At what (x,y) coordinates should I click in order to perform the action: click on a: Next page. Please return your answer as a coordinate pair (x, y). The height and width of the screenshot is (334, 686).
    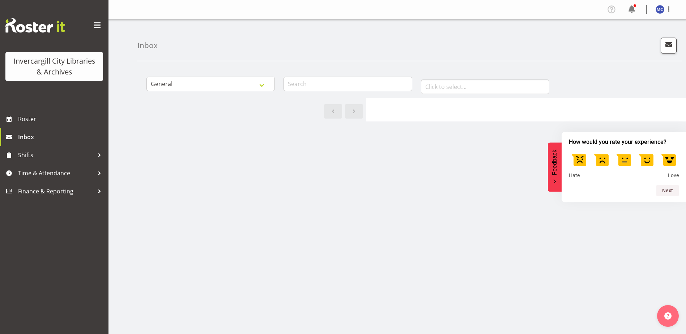
    Looking at the image, I should click on (354, 111).